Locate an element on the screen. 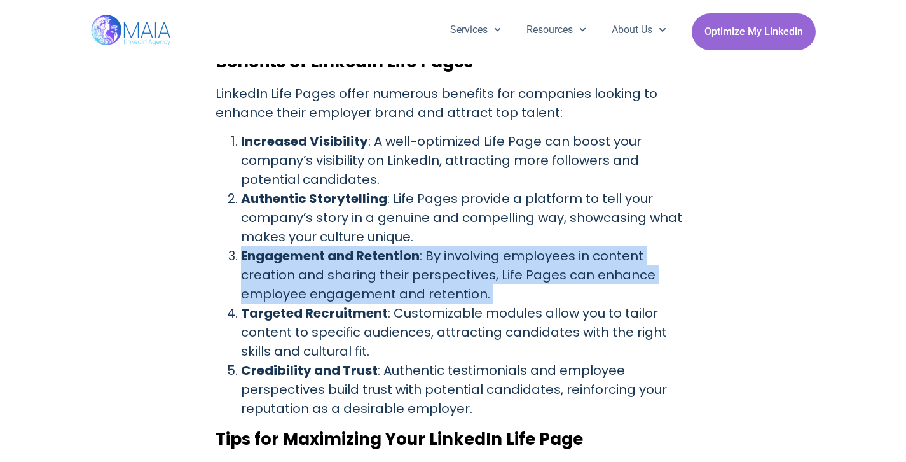 This screenshot has width=906, height=462. strong: Engagement and Retention is located at coordinates (330, 256).